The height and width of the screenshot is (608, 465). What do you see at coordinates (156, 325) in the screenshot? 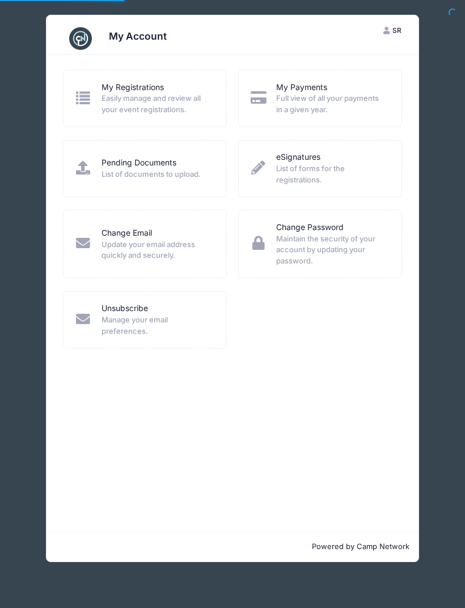
I see `span: Manage your email preferences.` at bounding box center [156, 325].